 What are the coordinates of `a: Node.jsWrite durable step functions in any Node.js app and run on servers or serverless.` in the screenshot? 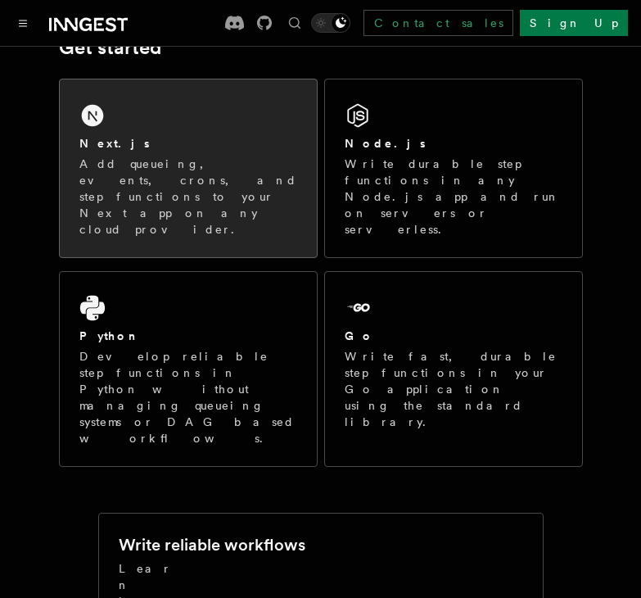 It's located at (454, 168).